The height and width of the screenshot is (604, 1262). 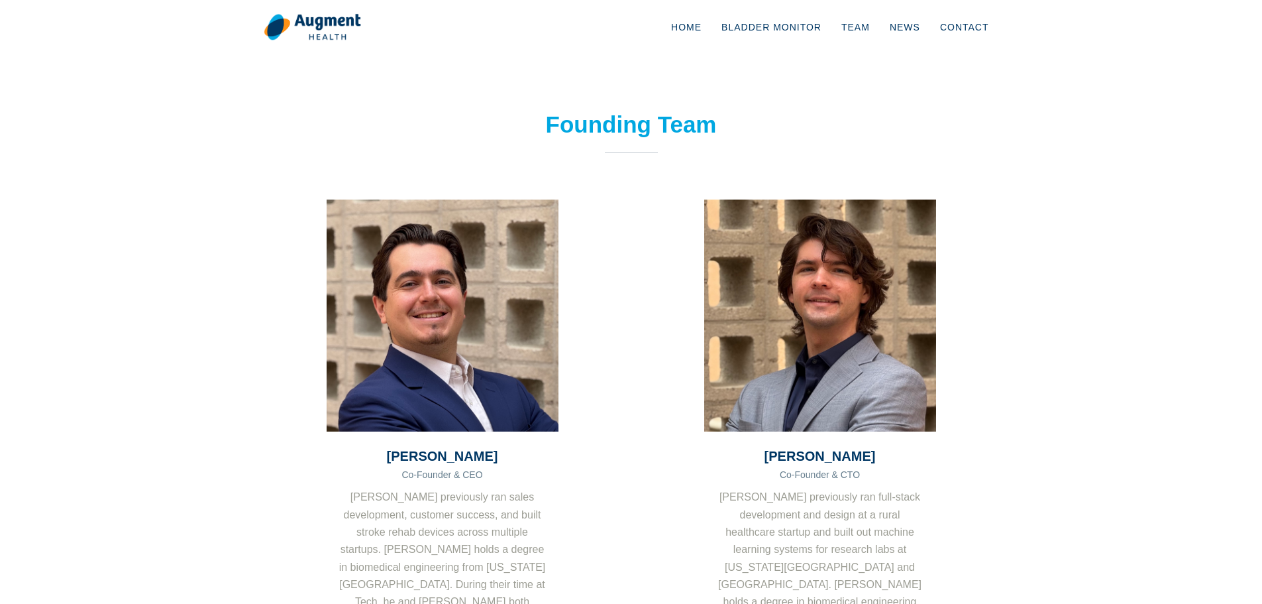 I want to click on img: logo, so click(x=312, y=27).